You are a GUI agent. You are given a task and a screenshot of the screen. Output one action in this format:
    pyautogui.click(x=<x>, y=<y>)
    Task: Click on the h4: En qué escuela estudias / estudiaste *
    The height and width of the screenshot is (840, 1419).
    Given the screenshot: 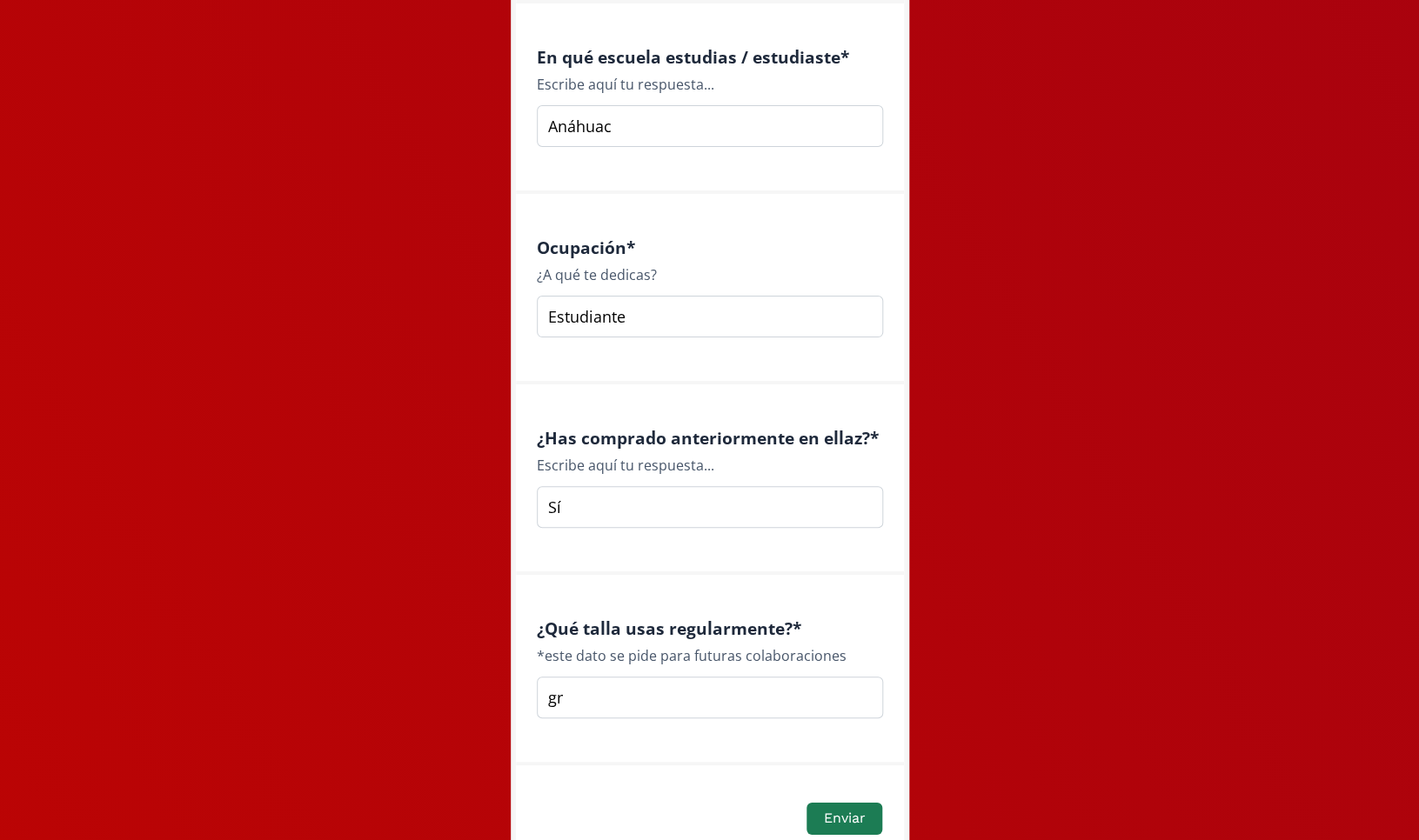 What is the action you would take?
    pyautogui.click(x=710, y=56)
    